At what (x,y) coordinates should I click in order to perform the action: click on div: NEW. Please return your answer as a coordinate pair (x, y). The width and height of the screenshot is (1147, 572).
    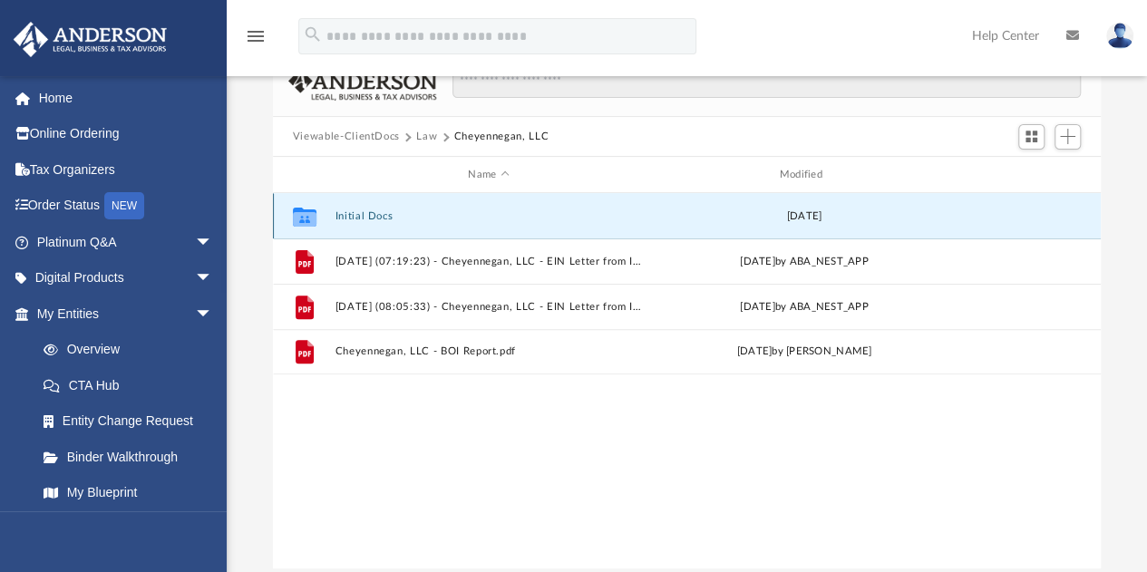
    Looking at the image, I should click on (124, 206).